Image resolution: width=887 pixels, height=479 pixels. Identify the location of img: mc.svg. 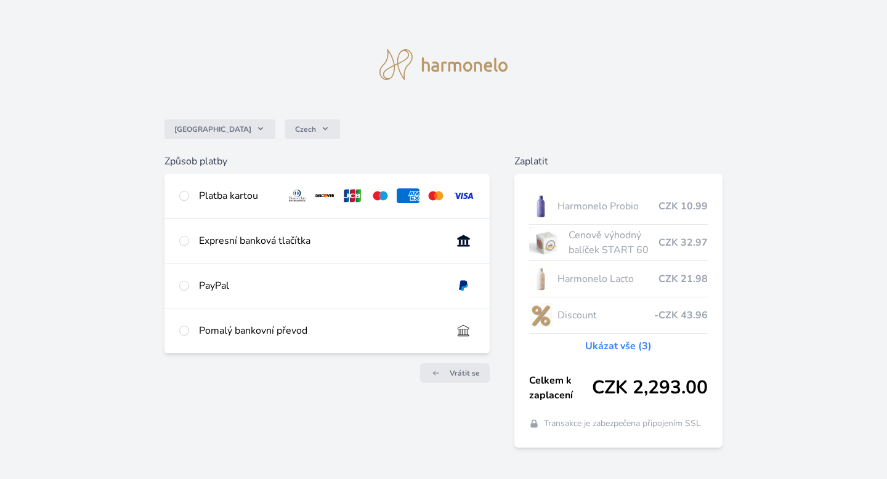
(435, 196).